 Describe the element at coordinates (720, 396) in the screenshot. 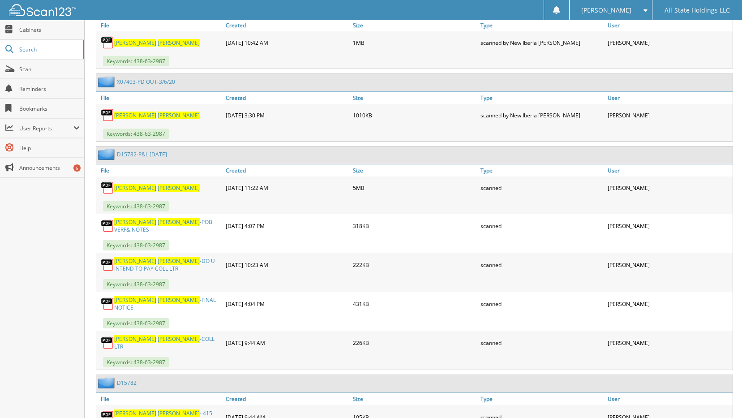

I see `div: Chat Widget` at that location.